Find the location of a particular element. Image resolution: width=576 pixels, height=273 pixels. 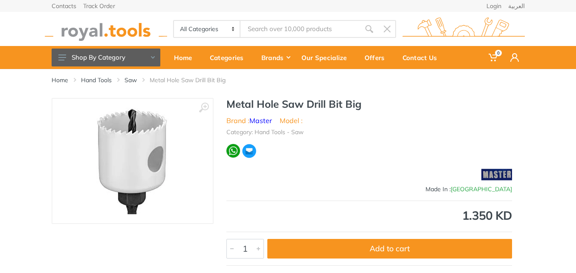

a: Contact Us is located at coordinates (422, 58).